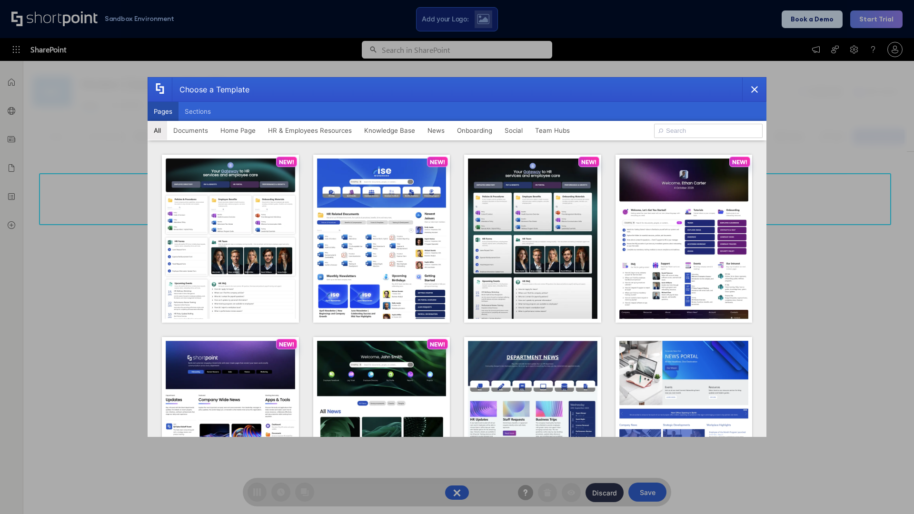 This screenshot has height=514, width=914. I want to click on div: Choose a Template, so click(210, 89).